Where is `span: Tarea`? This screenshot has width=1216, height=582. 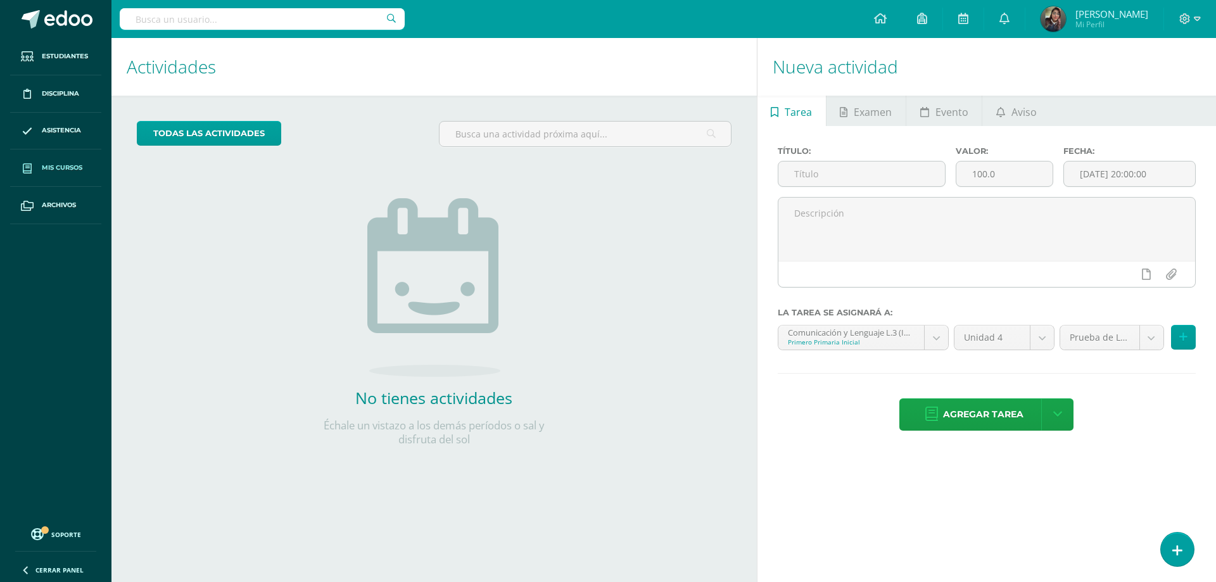 span: Tarea is located at coordinates (798, 112).